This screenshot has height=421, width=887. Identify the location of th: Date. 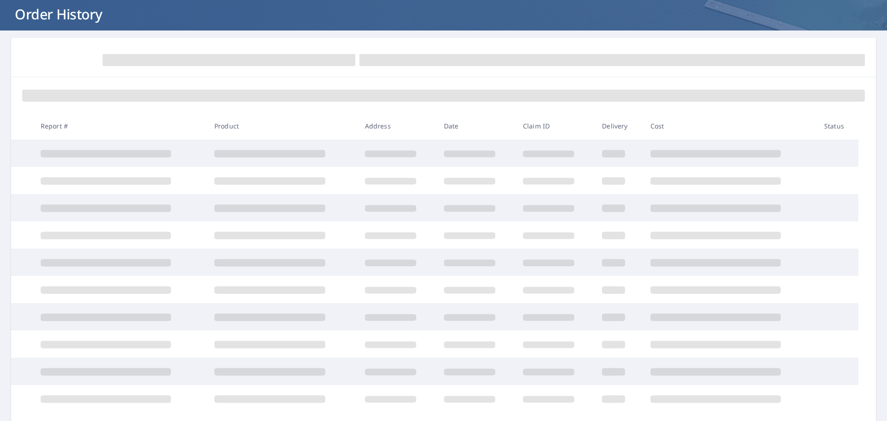
(476, 126).